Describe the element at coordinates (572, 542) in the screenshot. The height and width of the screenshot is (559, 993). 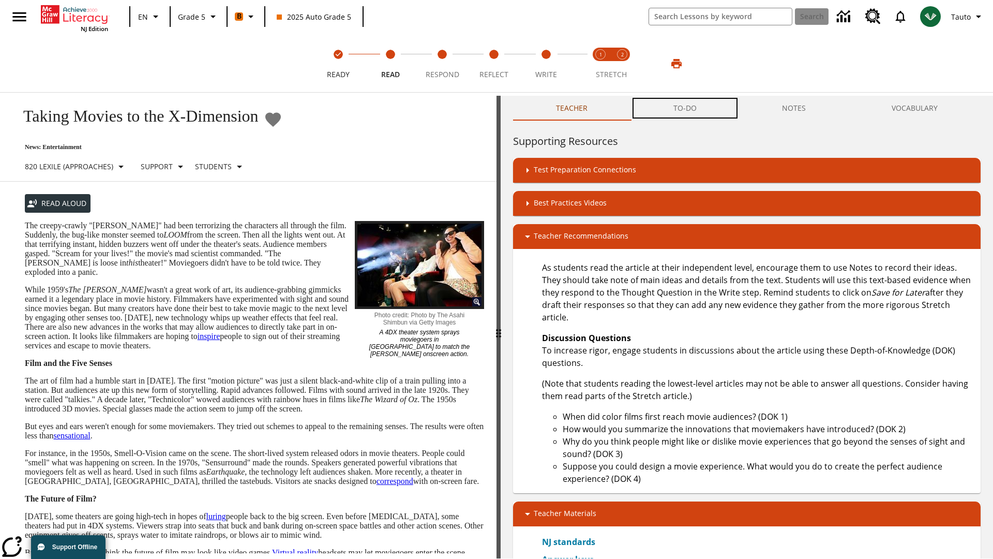
I see `a: NJ standards` at that location.